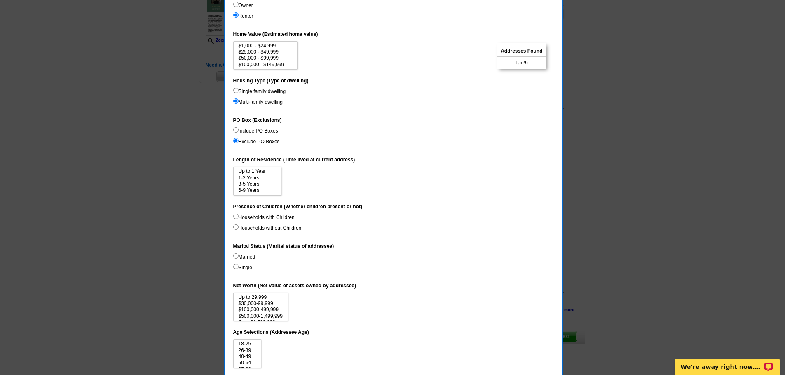  What do you see at coordinates (243, 16) in the screenshot?
I see `label: Renter` at bounding box center [243, 16].